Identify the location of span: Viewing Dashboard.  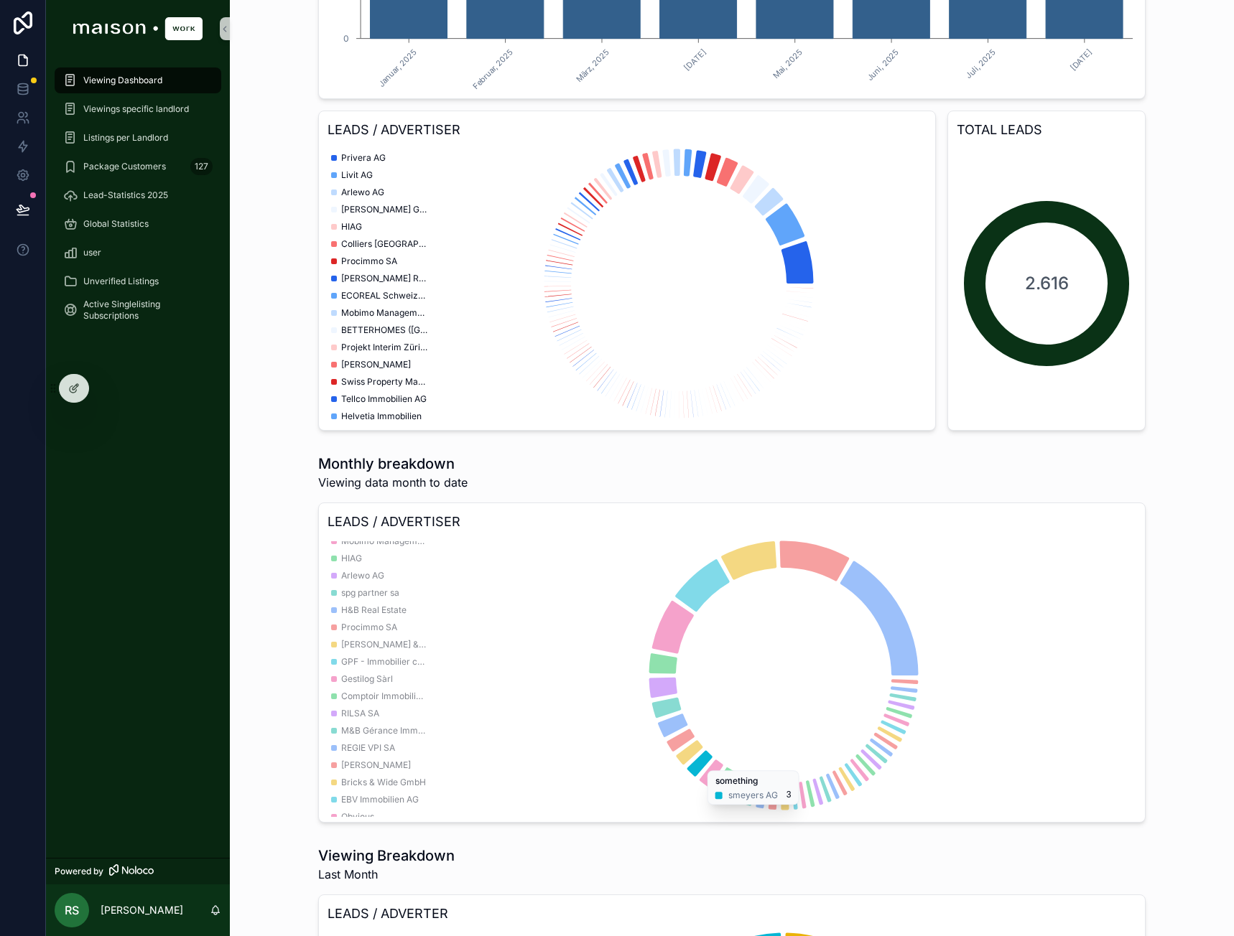
(123, 80).